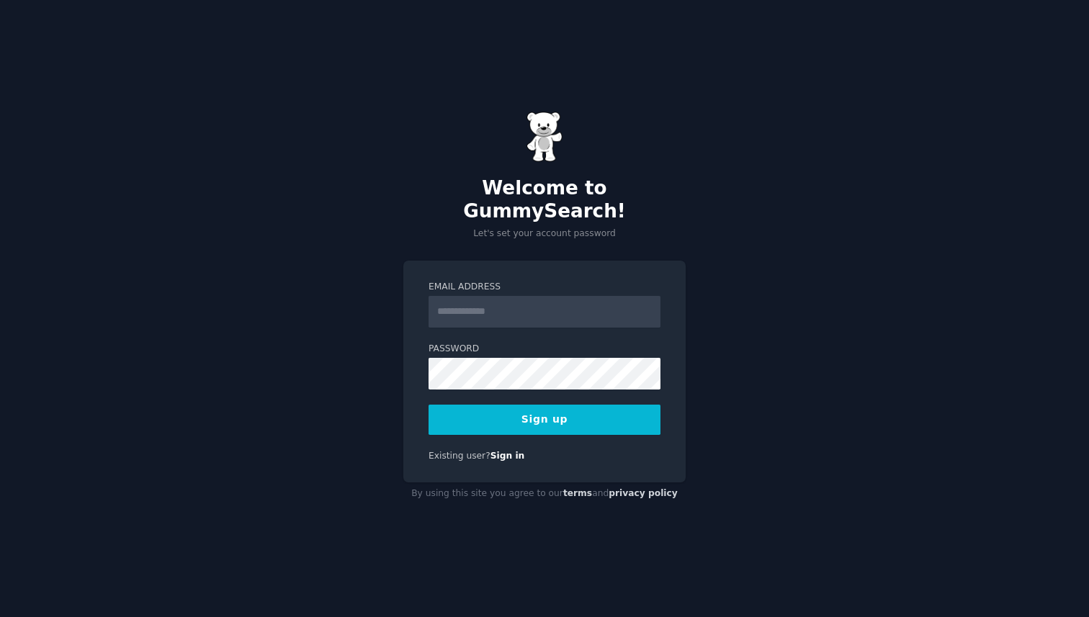 The width and height of the screenshot is (1089, 617). Describe the element at coordinates (508, 456) in the screenshot. I see `a: Sign in` at that location.